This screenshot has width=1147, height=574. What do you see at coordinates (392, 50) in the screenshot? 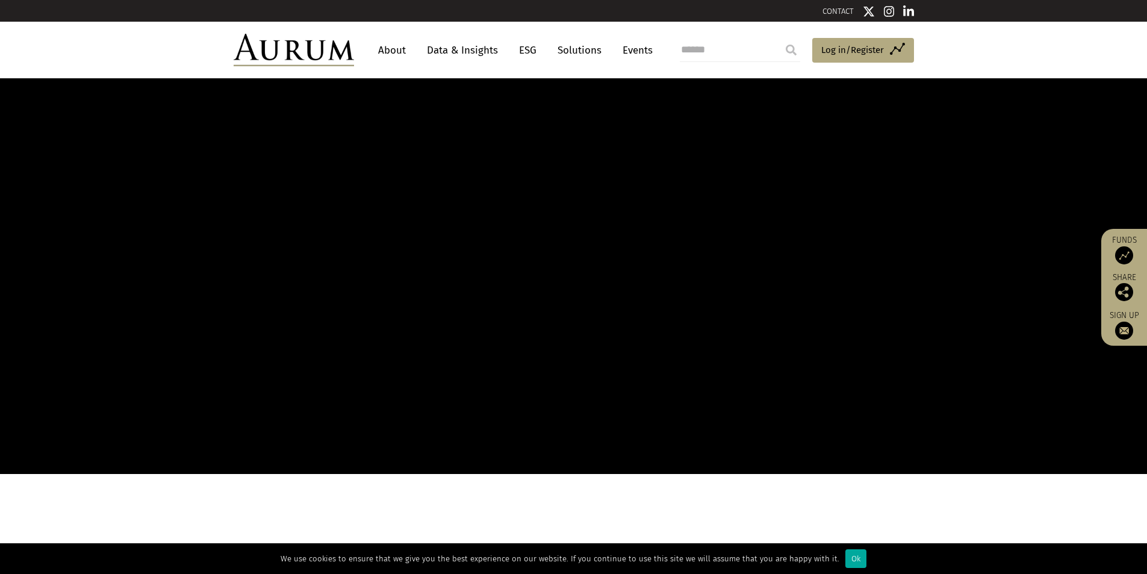
I see `a: About` at bounding box center [392, 50].